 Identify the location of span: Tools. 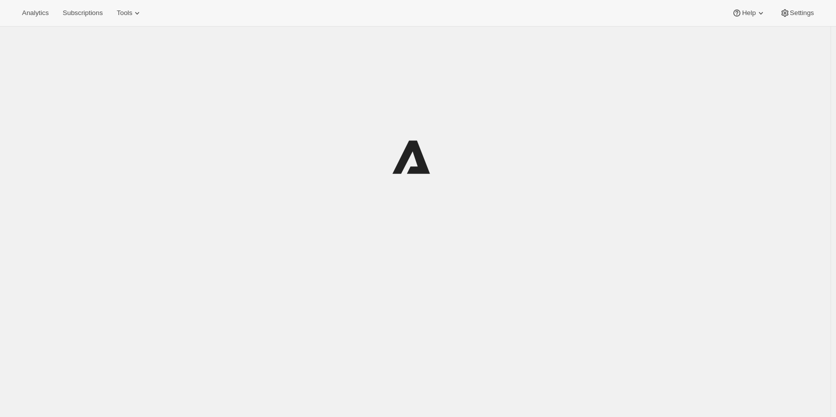
(124, 13).